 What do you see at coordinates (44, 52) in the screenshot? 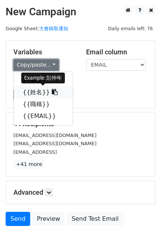
I see `h5: Variables` at bounding box center [44, 52].